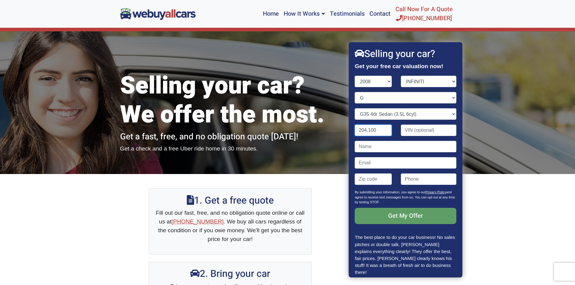 This screenshot has width=575, height=285. What do you see at coordinates (406, 54) in the screenshot?
I see `h2: Selling your car?` at bounding box center [406, 54].